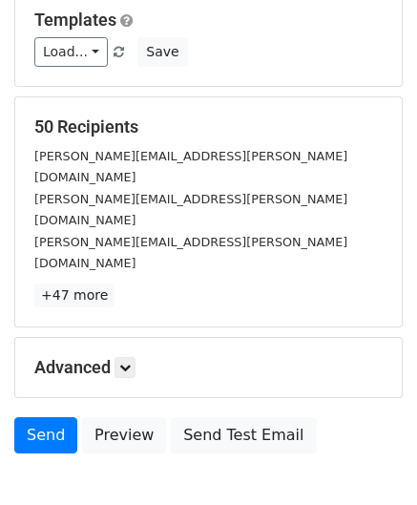 The height and width of the screenshot is (505, 417). I want to click on a: Load..., so click(71, 52).